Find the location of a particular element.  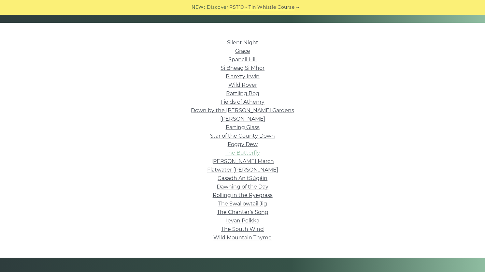

a: Silent Night is located at coordinates (243, 42).